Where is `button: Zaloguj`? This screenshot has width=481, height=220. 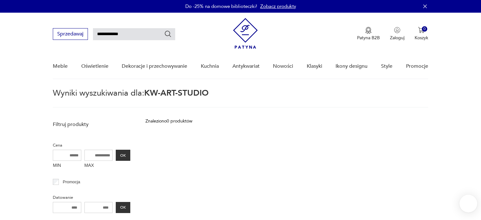
button: Zaloguj is located at coordinates (397, 34).